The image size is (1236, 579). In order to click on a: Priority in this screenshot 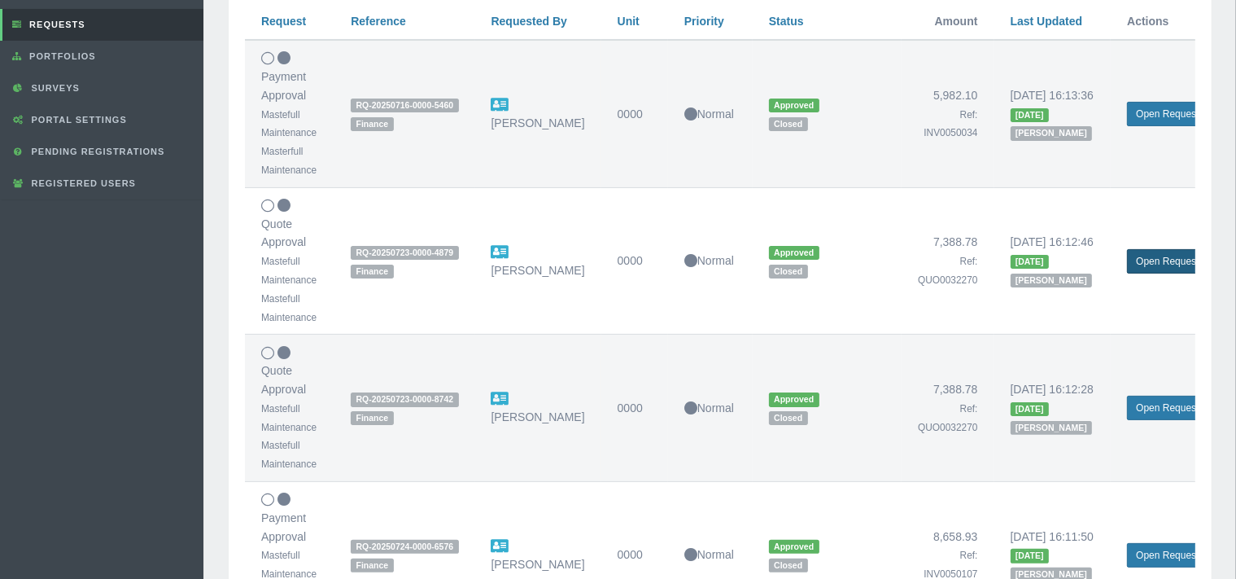, I will do `click(704, 21)`.